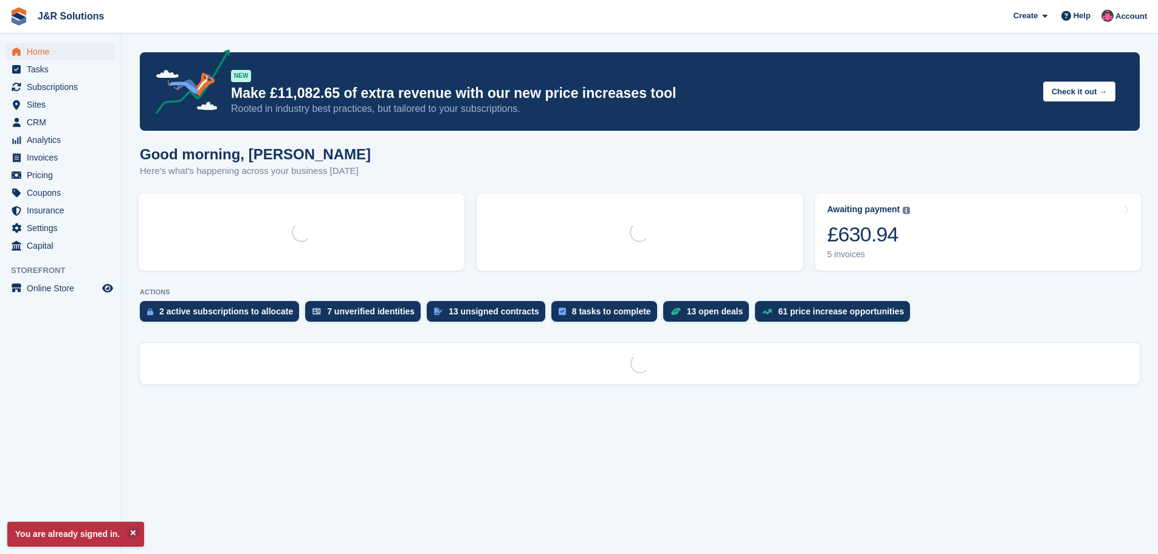  I want to click on span: Online Store, so click(63, 288).